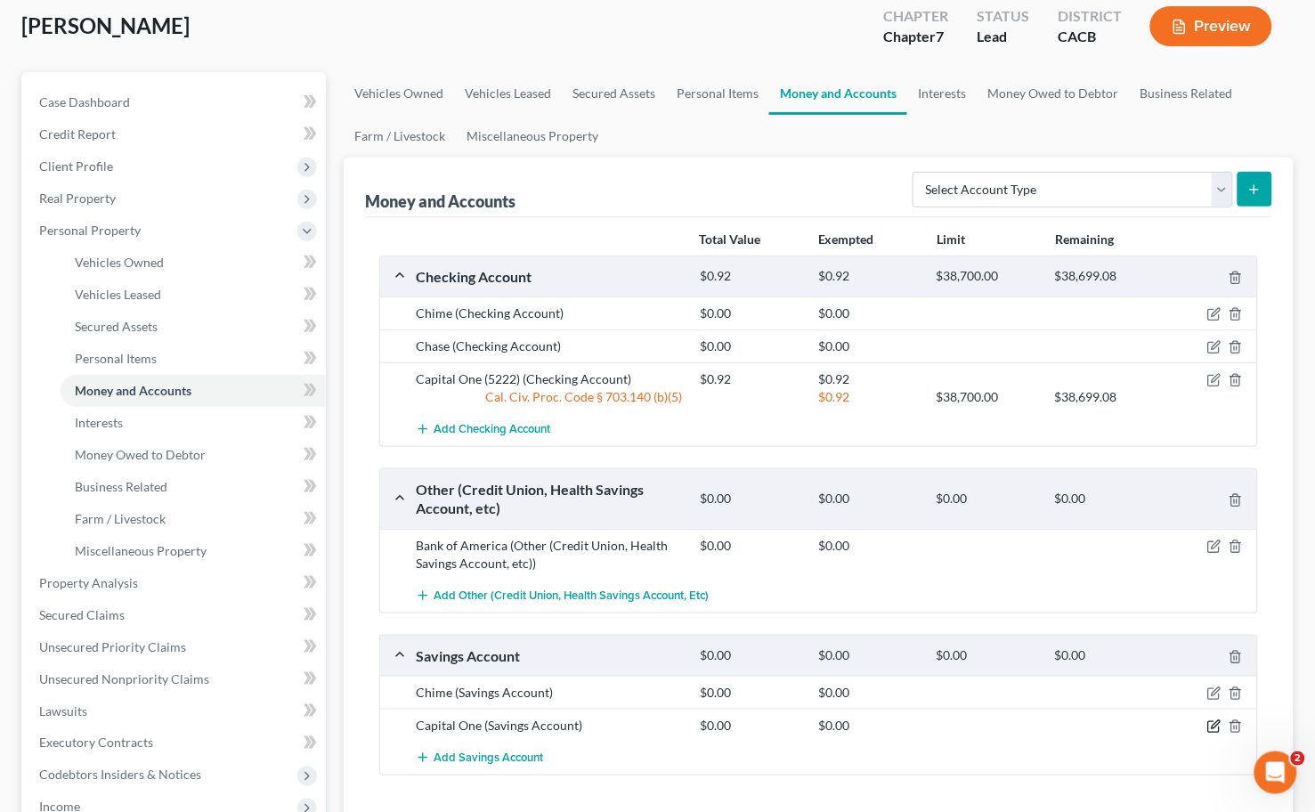 The width and height of the screenshot is (1315, 812). What do you see at coordinates (846, 239) in the screenshot?
I see `strong: Exempted` at bounding box center [846, 239].